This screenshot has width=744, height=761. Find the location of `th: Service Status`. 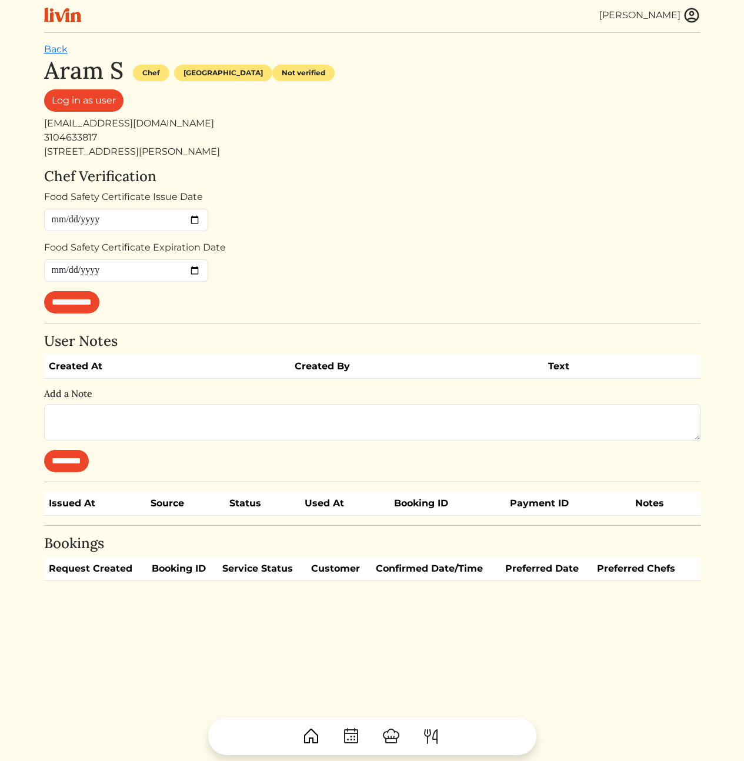

th: Service Status is located at coordinates (262, 568).